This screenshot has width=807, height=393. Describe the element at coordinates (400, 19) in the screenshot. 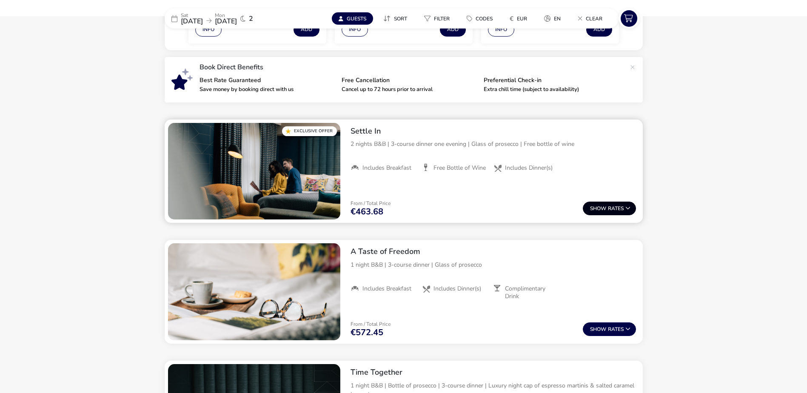

I see `span: Sort` at that location.